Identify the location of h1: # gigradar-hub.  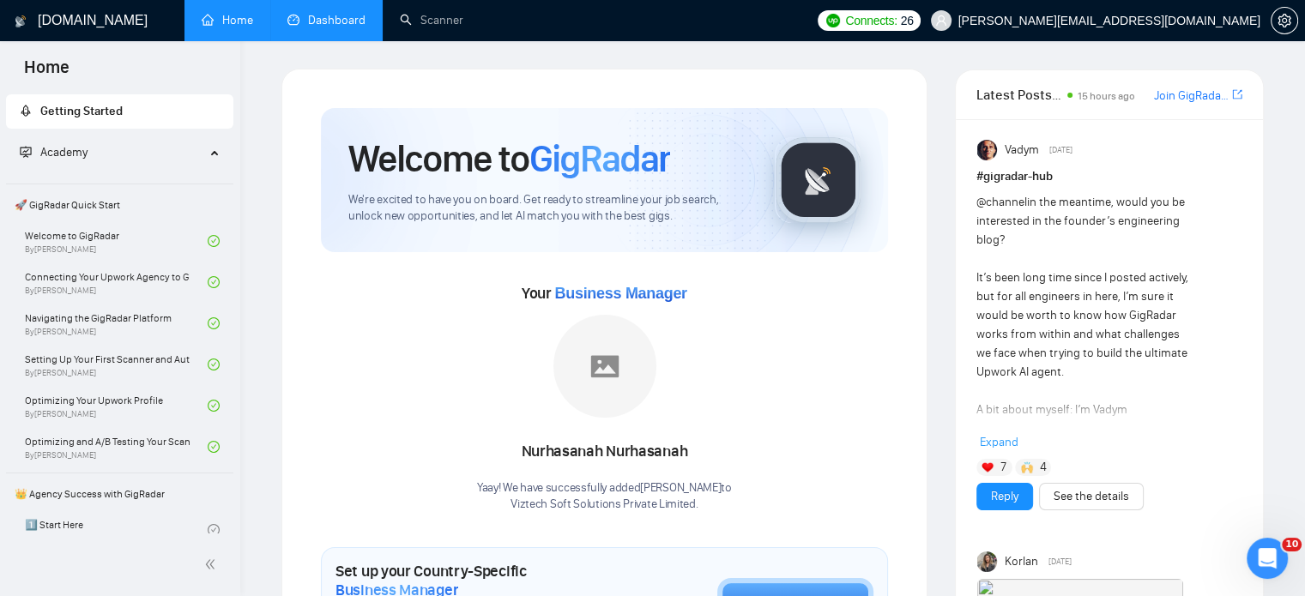
(1109, 177).